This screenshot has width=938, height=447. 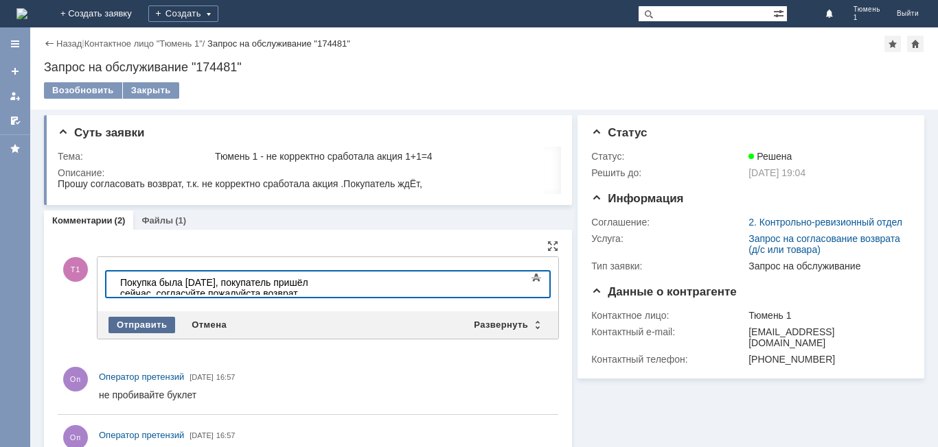 What do you see at coordinates (668, 173) in the screenshot?
I see `div: Решить до:` at bounding box center [668, 173].